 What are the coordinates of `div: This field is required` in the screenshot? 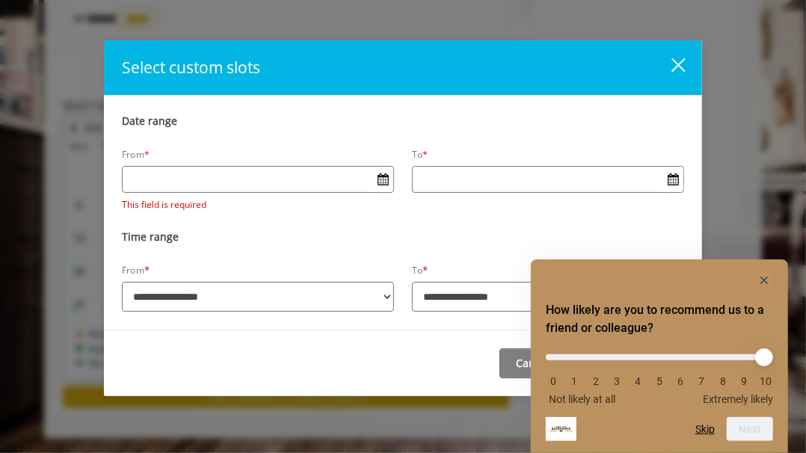 It's located at (258, 204).